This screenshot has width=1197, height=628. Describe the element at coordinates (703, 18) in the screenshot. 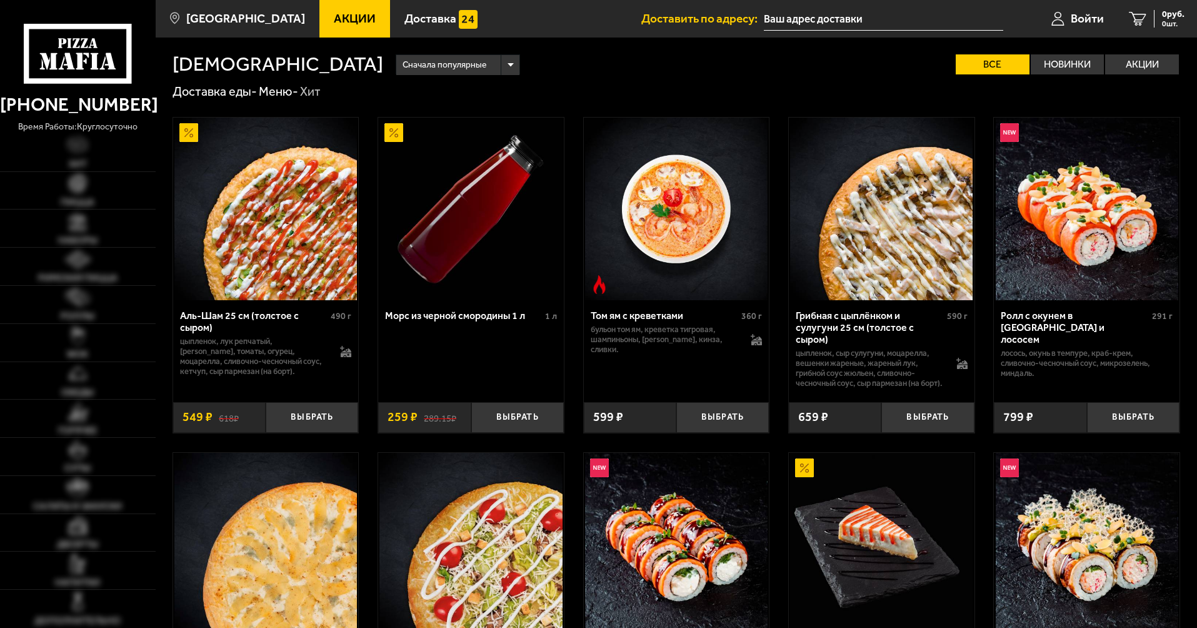

I see `span: Доставить по адресу:` at that location.